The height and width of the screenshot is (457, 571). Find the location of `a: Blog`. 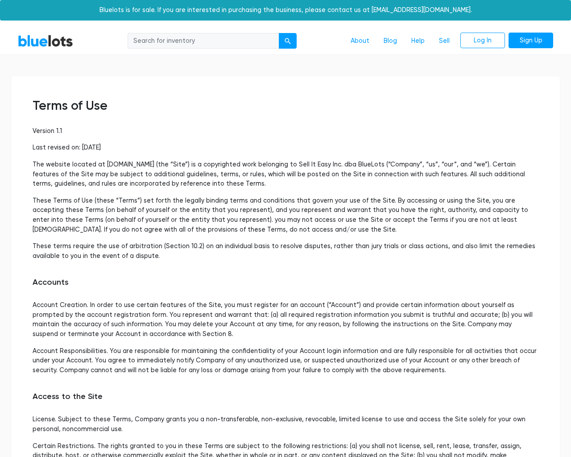

a: Blog is located at coordinates (390, 41).